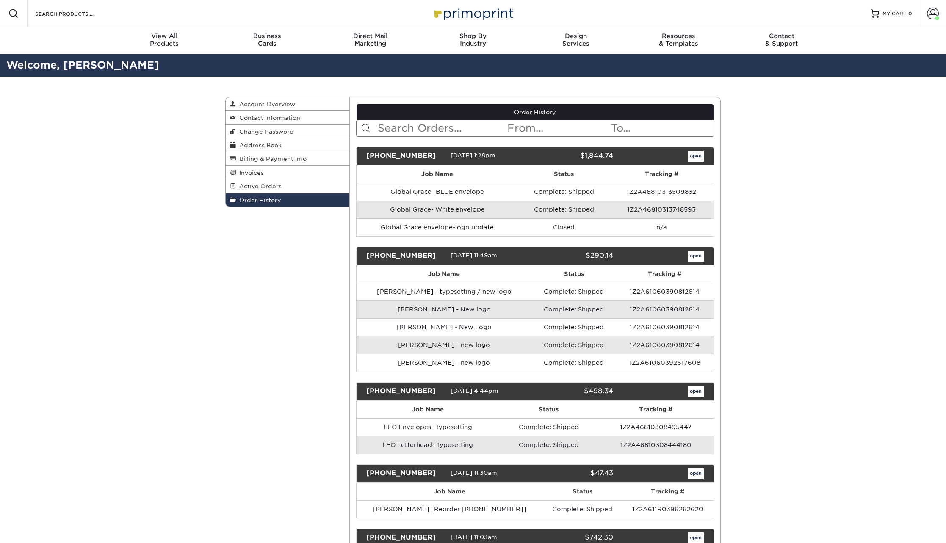  Describe the element at coordinates (288, 132) in the screenshot. I see `a: Change Password` at that location.